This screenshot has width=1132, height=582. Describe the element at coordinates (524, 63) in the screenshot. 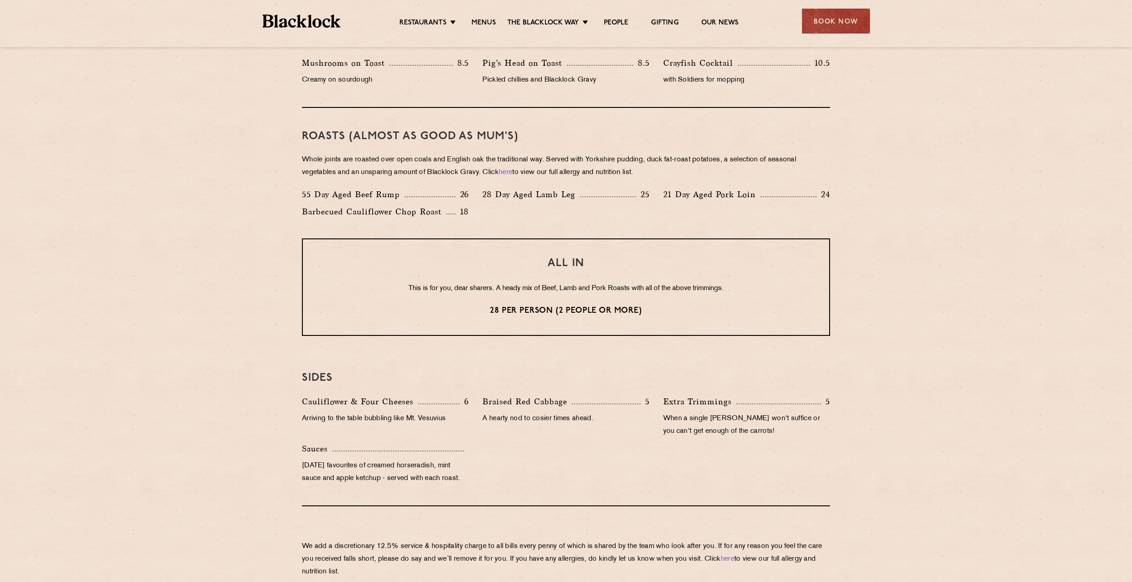

I see `p: Pig’s Head on Toast` at that location.